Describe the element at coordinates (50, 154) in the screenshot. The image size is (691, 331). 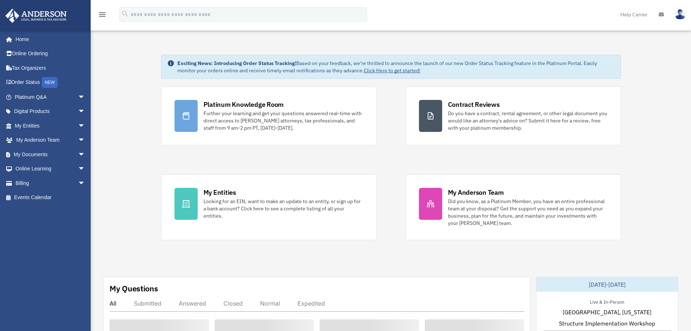
I see `a: My Documentsarrow_drop_down` at that location.